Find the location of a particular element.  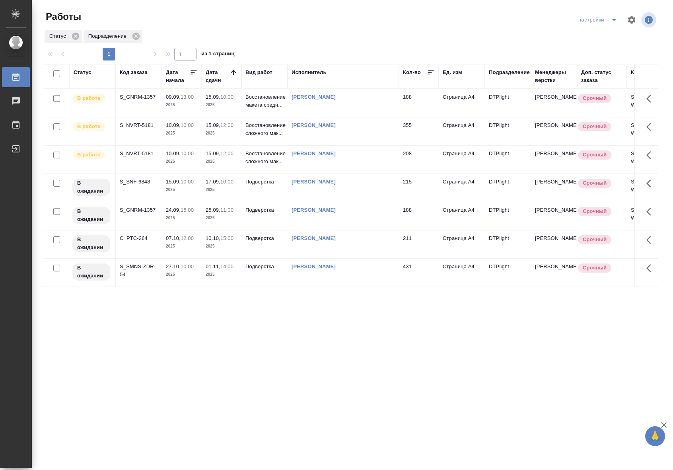

div: Доп. статус заказа is located at coordinates (602, 76).